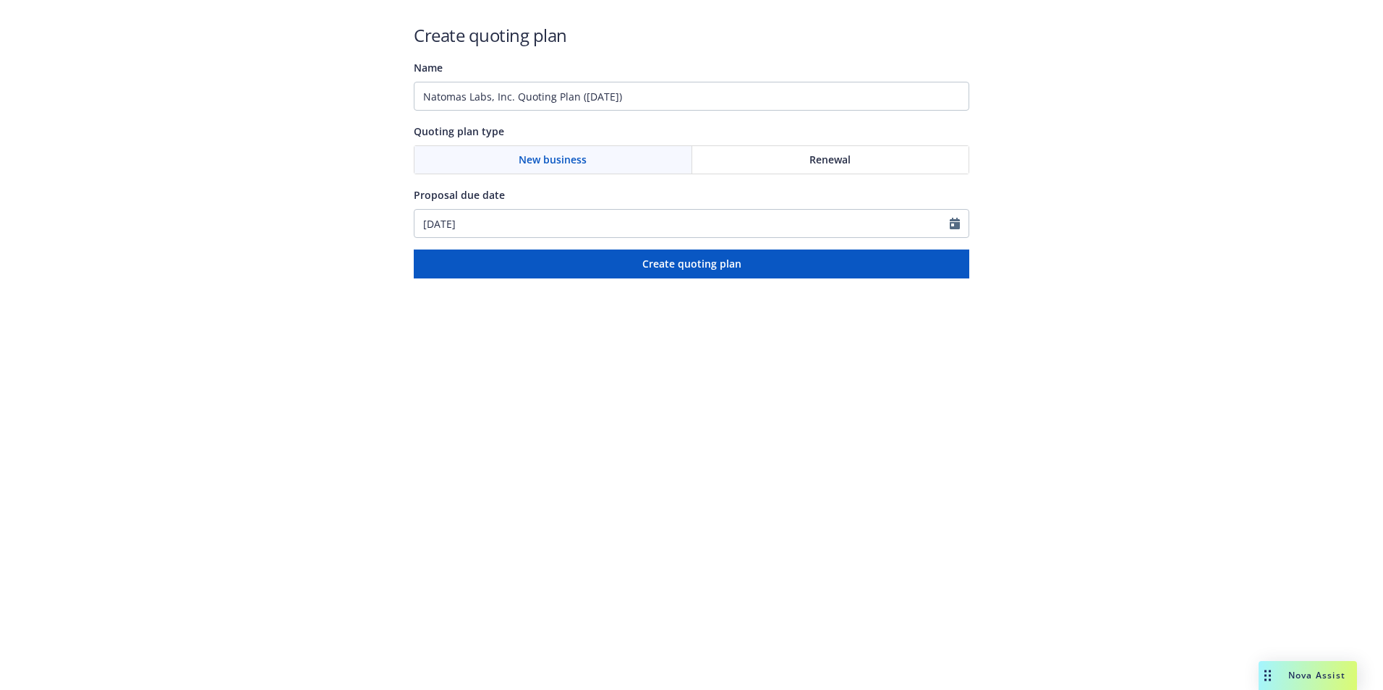 This screenshot has height=690, width=1383. I want to click on span: Name, so click(428, 67).